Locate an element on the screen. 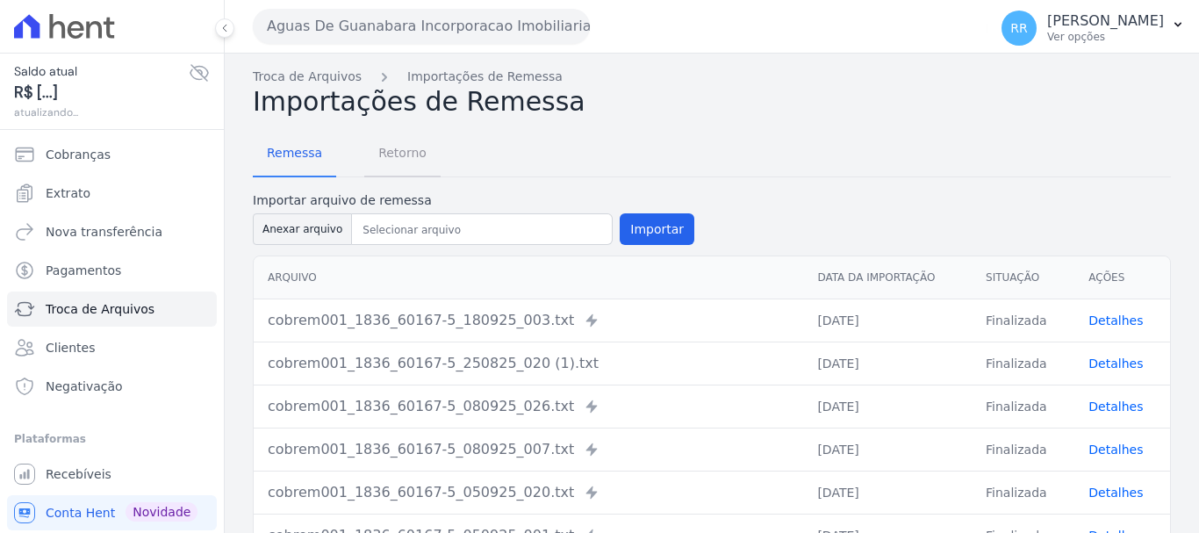  th: Situação is located at coordinates (1023, 277).